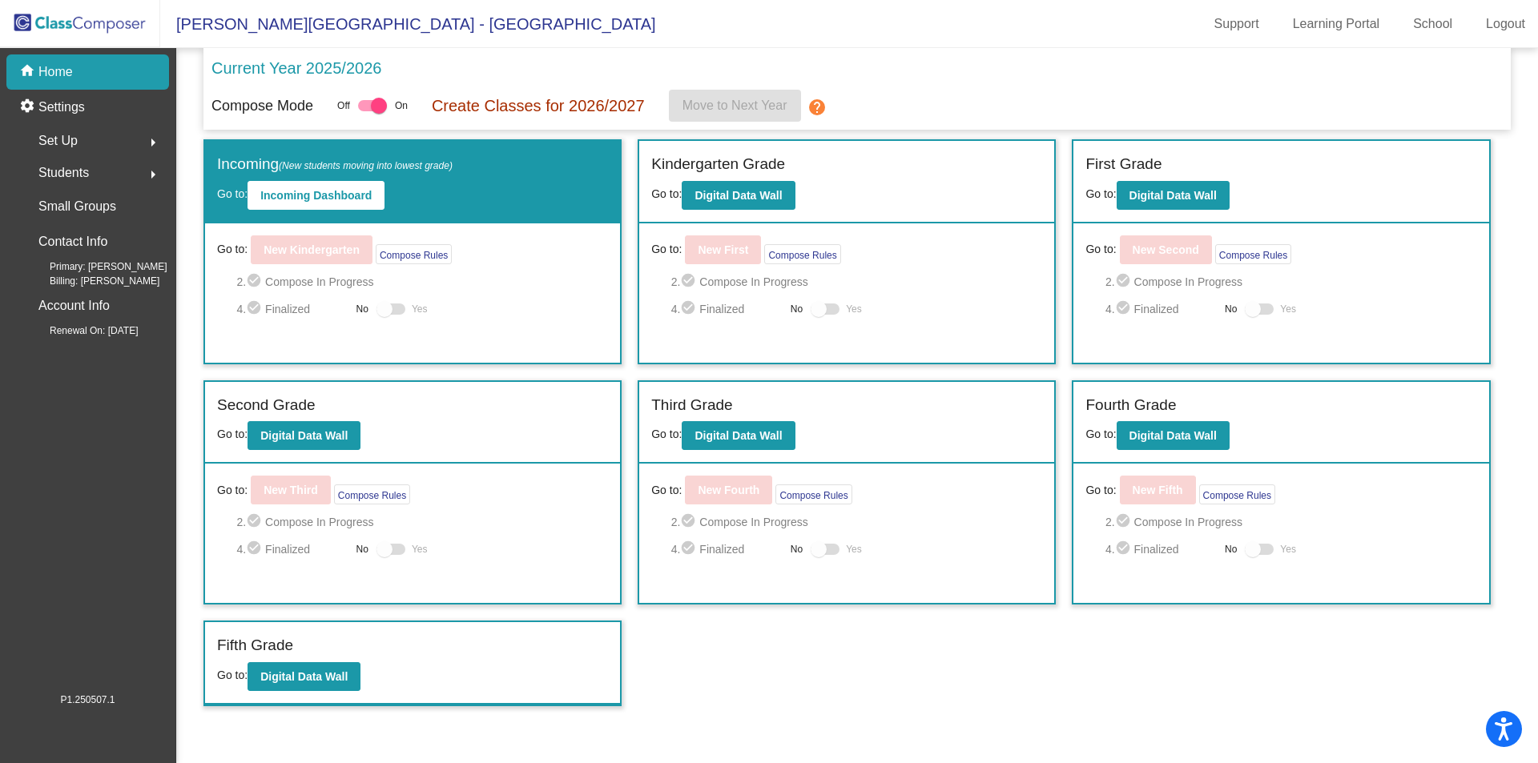 Image resolution: width=1538 pixels, height=763 pixels. I want to click on a: Support, so click(1237, 24).